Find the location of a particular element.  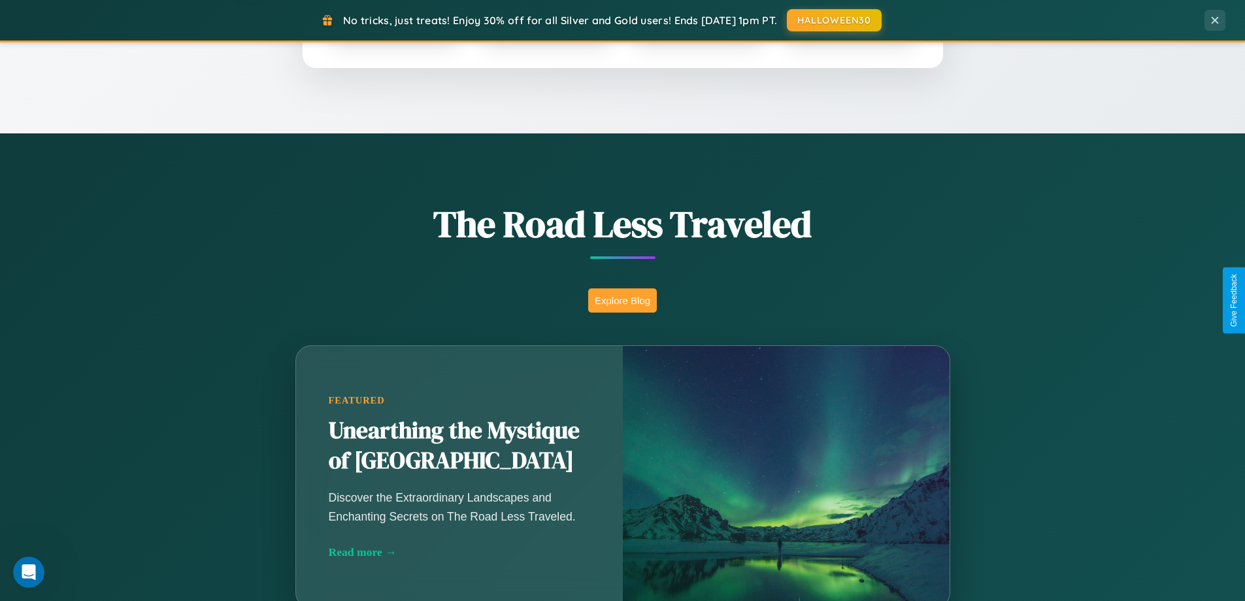

h1: The Road Less Traveled is located at coordinates (623, 223).